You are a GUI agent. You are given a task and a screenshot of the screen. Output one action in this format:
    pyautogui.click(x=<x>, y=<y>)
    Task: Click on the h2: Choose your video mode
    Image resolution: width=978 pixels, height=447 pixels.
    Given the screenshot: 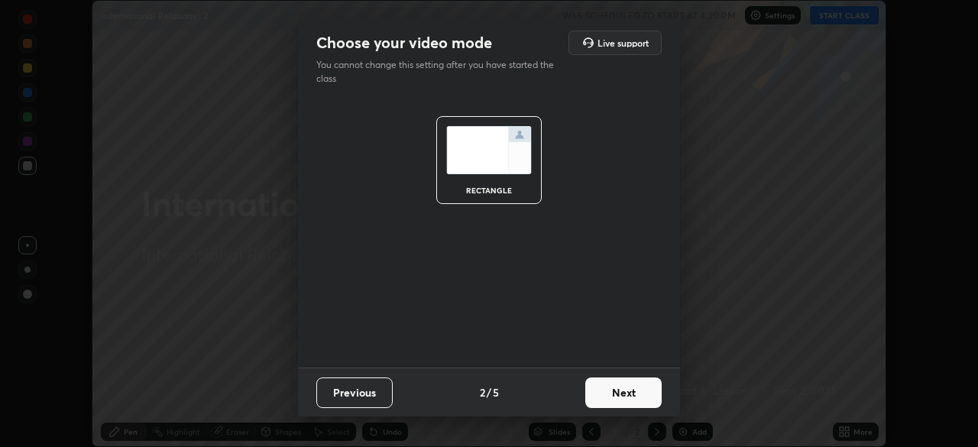 What is the action you would take?
    pyautogui.click(x=404, y=43)
    